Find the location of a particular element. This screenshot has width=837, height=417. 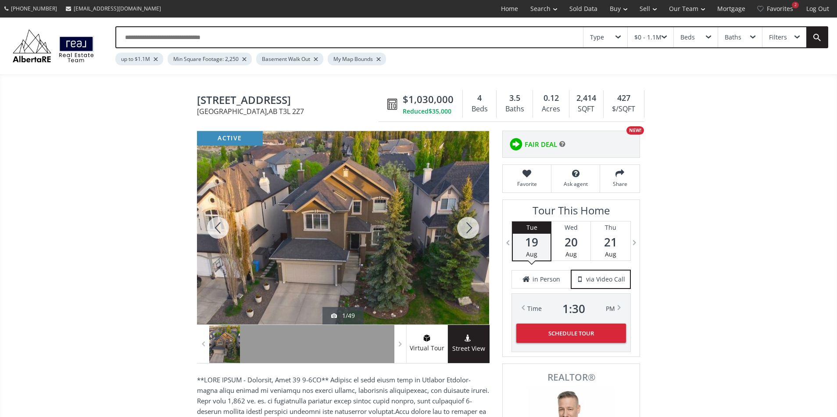

div: Filters is located at coordinates (778, 37).